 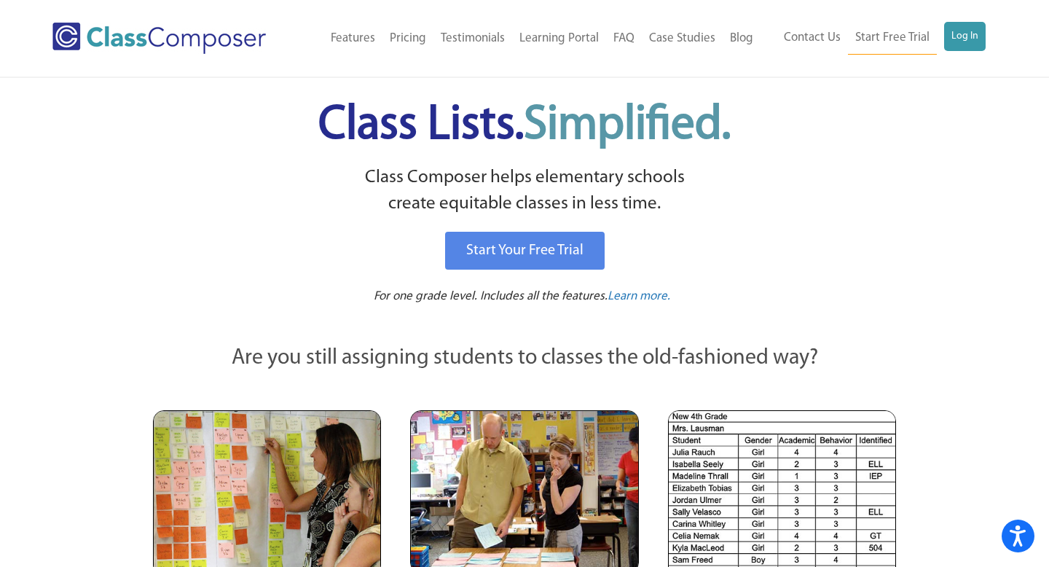 I want to click on span: Learn more., so click(x=639, y=296).